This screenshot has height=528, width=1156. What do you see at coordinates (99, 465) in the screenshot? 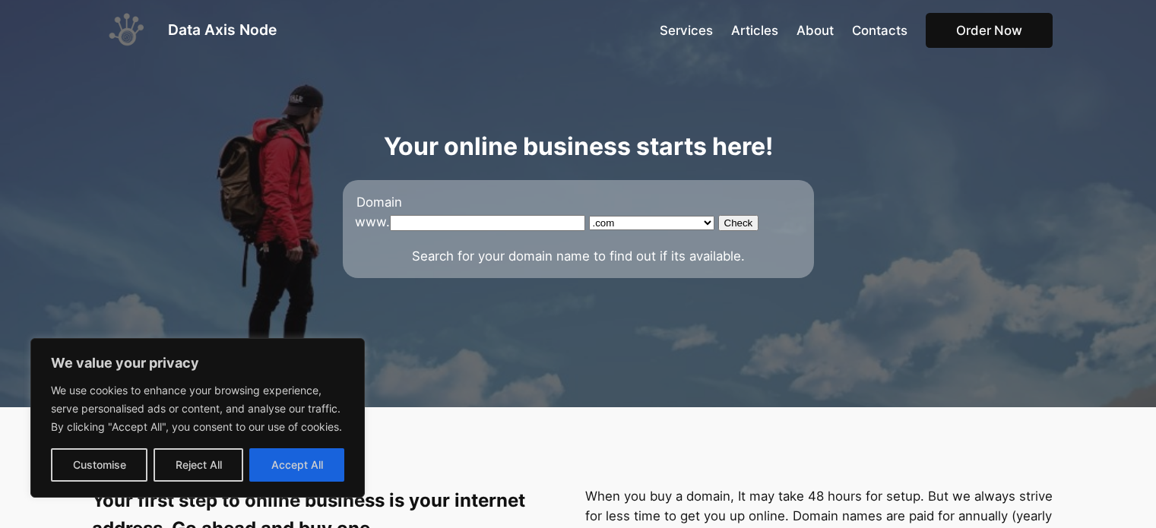
I see `button: Customise` at bounding box center [99, 465].